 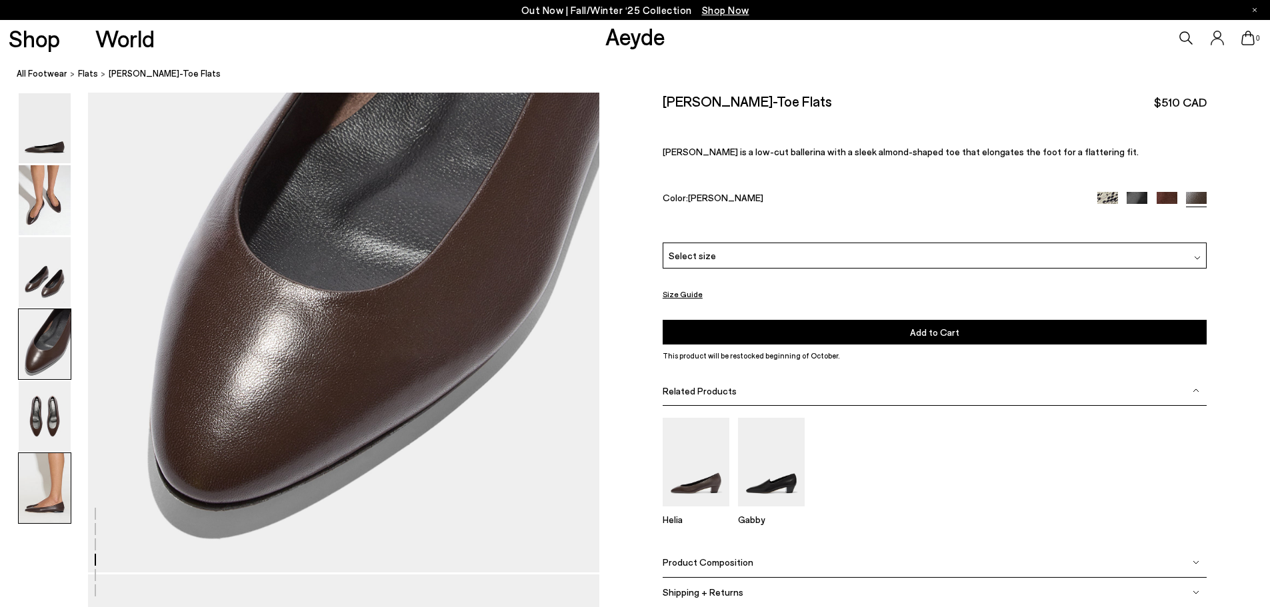 I want to click on img: Ellie Almond-Toe Flats - Image 1, so click(x=45, y=128).